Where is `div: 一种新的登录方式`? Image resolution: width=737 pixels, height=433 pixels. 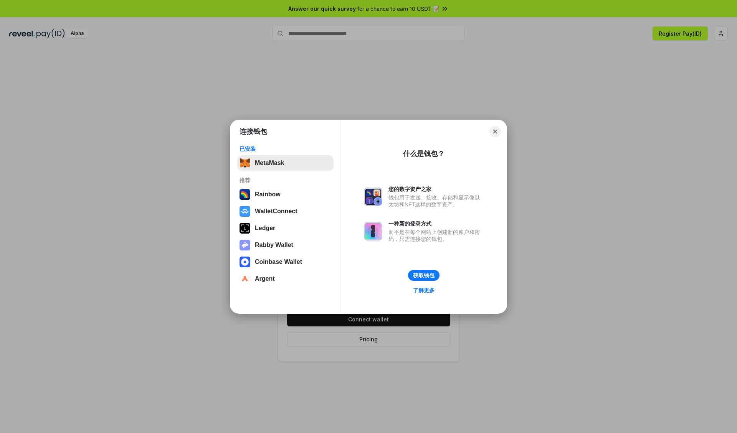
div: 一种新的登录方式 is located at coordinates (436, 224).